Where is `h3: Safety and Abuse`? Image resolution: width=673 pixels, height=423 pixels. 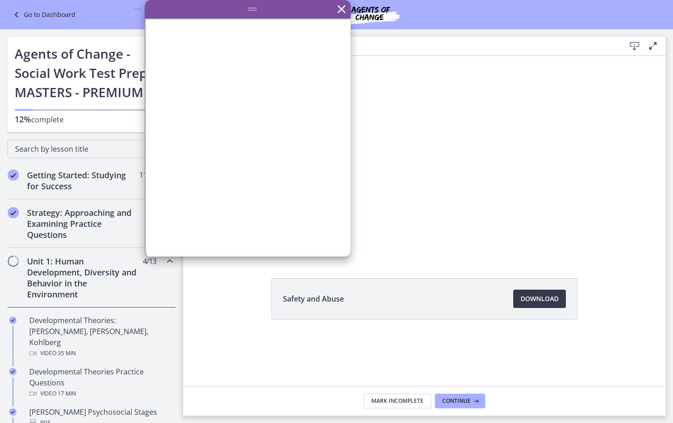
h3: Safety and Abuse is located at coordinates (401, 46).